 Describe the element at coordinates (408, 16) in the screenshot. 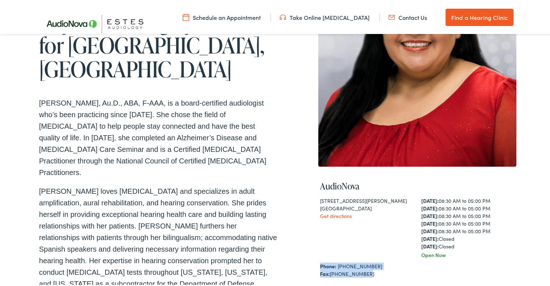

I see `a: Contact Us` at that location.